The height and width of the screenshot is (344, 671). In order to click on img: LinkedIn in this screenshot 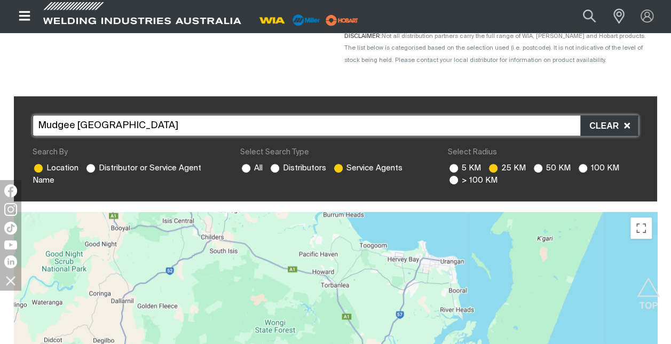, I will do `click(11, 261)`.